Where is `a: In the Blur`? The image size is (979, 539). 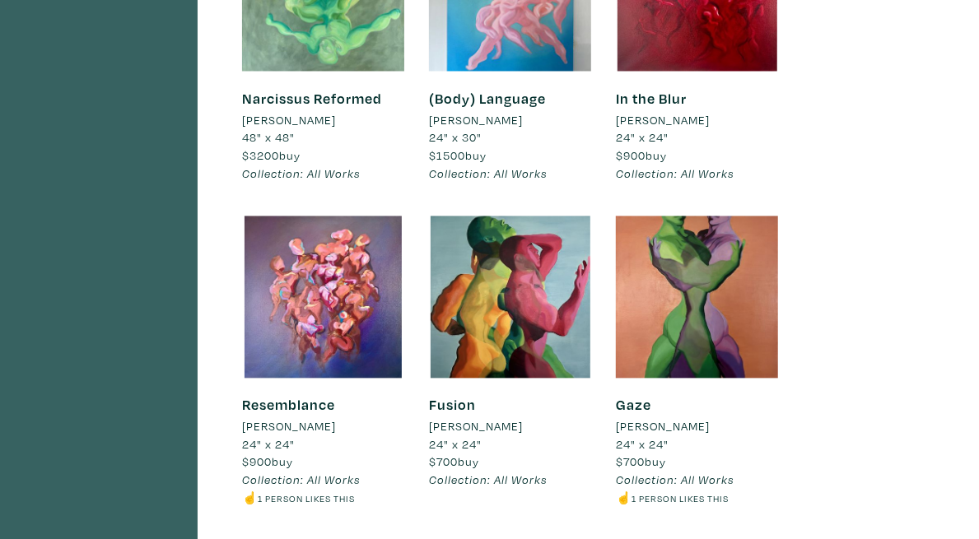 a: In the Blur is located at coordinates (651, 98).